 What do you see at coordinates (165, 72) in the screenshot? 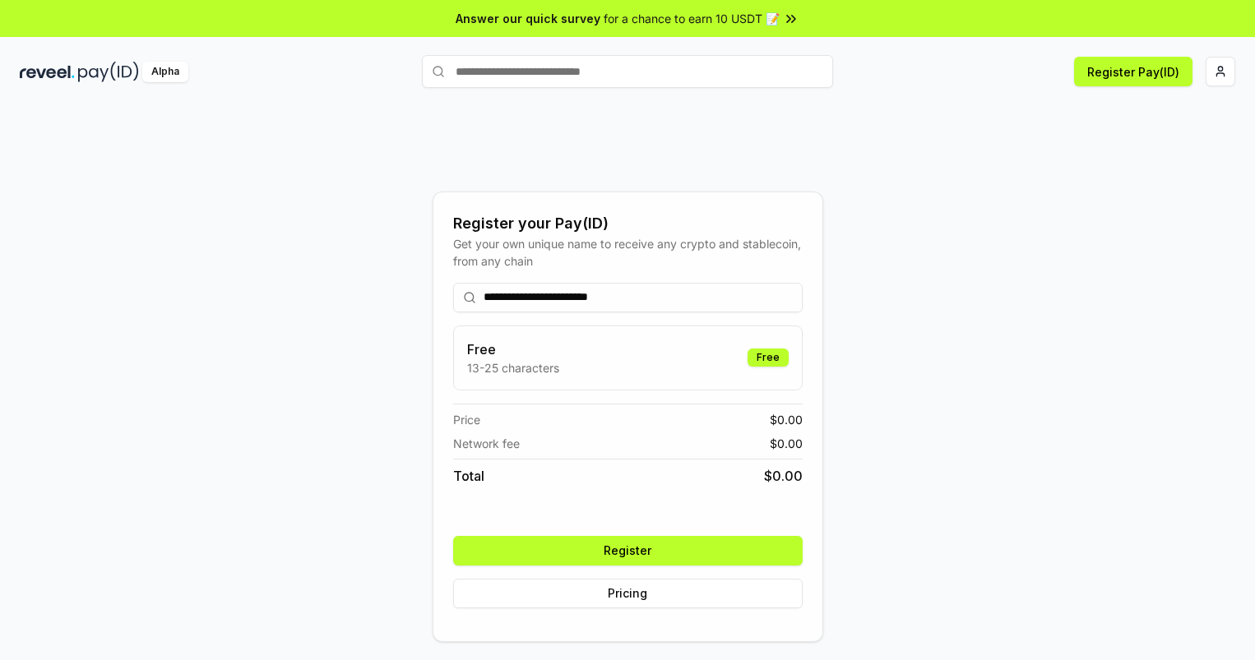
I see `div: Alpha` at bounding box center [165, 72].